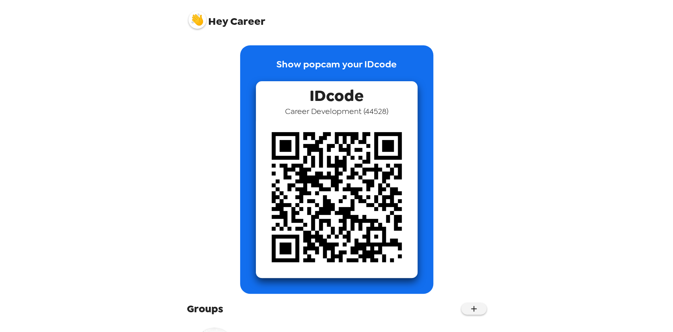  What do you see at coordinates (218, 21) in the screenshot?
I see `span: Hey` at bounding box center [218, 21].